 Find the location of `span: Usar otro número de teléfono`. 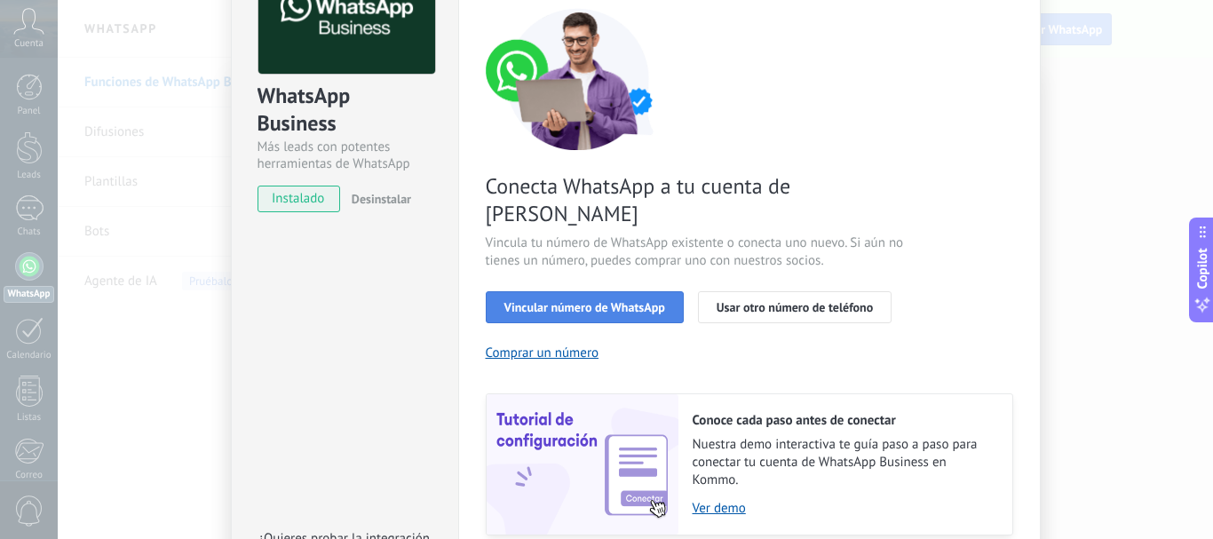

span: Usar otro número de teléfono is located at coordinates (795, 307).